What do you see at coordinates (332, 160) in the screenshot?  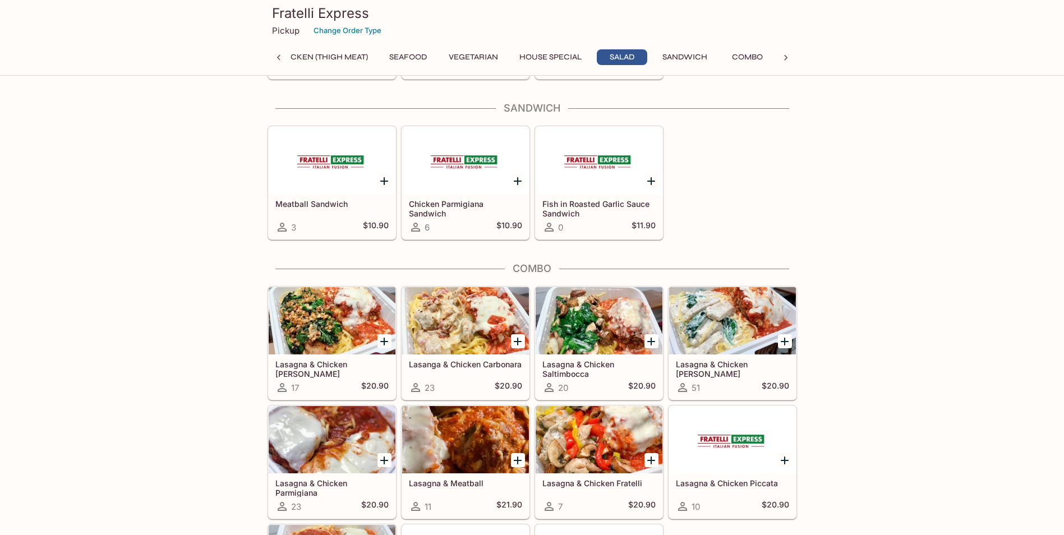 I see `div: Meatball Sandwich` at bounding box center [332, 160].